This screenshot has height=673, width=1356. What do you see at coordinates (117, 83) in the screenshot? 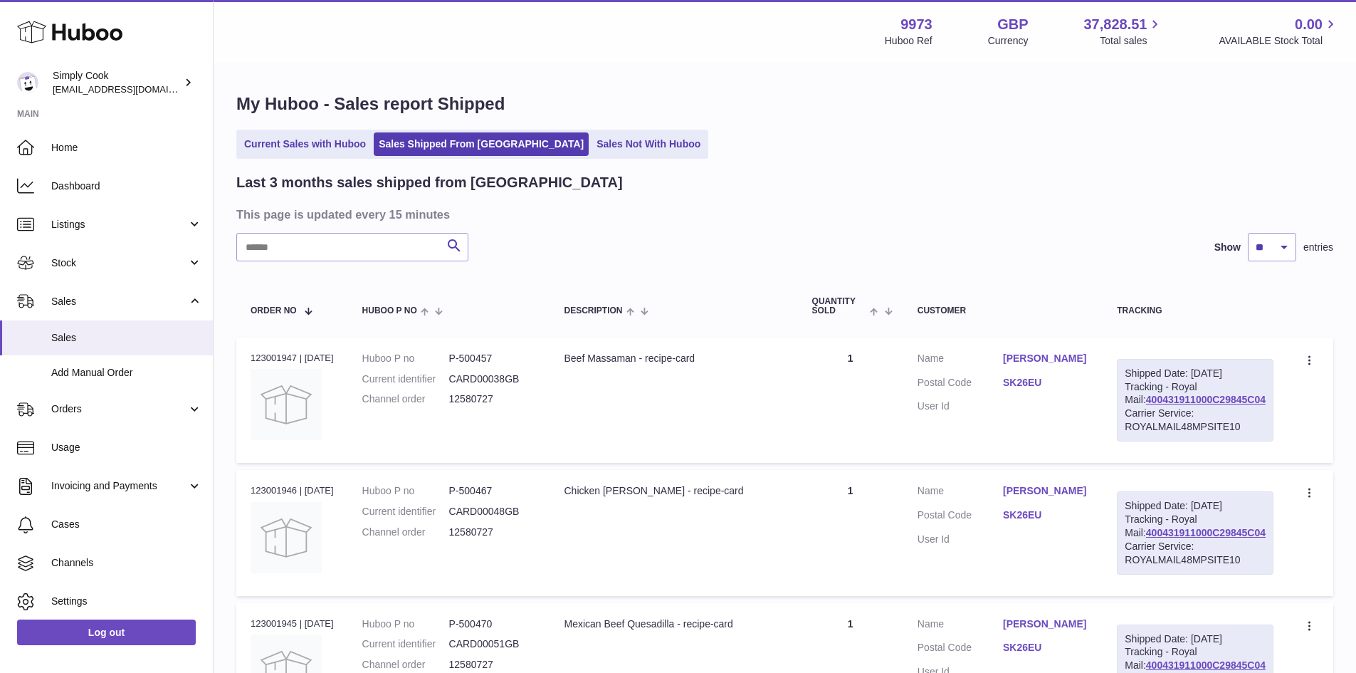
I see `div: Simply Cook` at bounding box center [117, 83].